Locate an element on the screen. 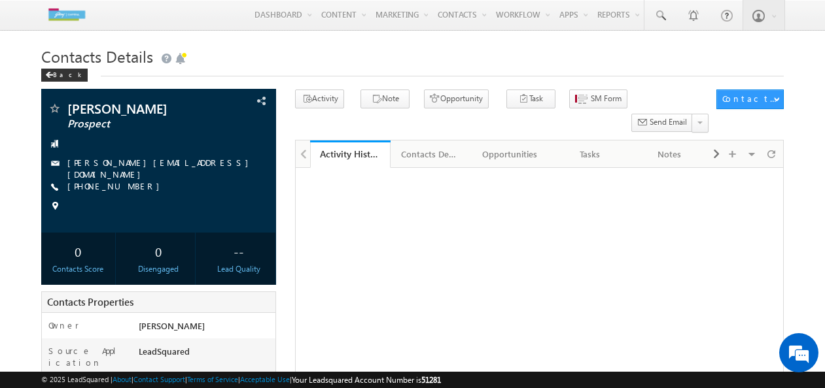  div: Contacts Actions is located at coordinates (749, 99).